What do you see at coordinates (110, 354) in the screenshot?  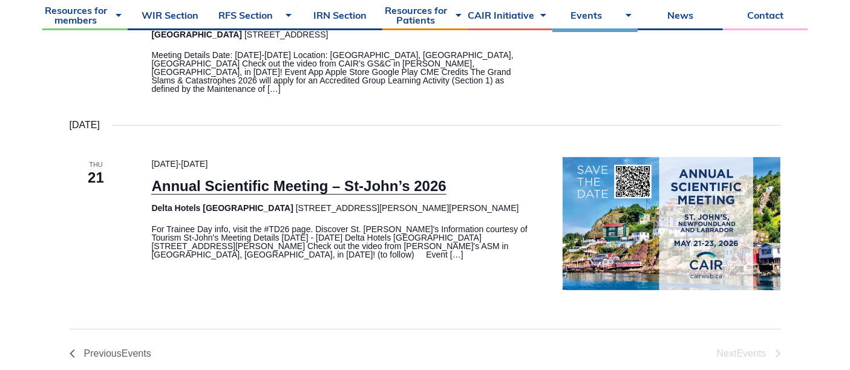 I see `a: Previous Events` at bounding box center [110, 354].